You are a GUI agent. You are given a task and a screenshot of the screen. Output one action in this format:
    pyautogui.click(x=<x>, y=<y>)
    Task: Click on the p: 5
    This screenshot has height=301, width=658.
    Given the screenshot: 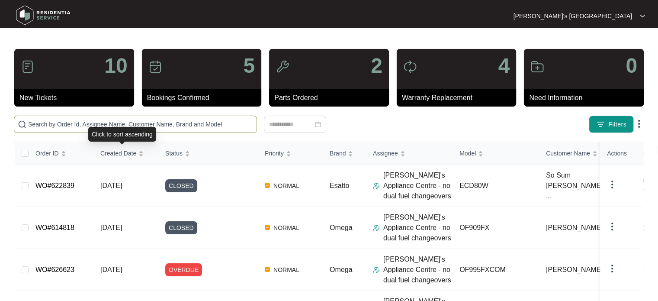 What is the action you would take?
    pyautogui.click(x=249, y=66)
    